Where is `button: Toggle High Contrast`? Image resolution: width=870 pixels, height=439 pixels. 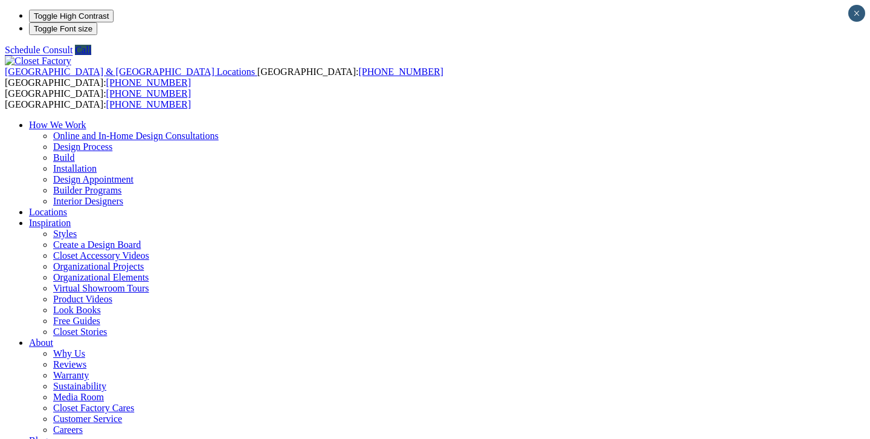 button: Toggle High Contrast is located at coordinates (71, 16).